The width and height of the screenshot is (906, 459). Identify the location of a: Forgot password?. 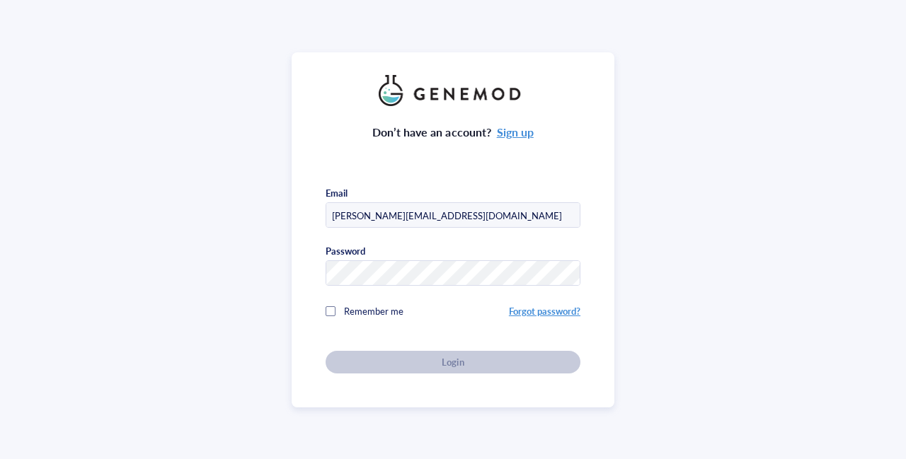
(544, 311).